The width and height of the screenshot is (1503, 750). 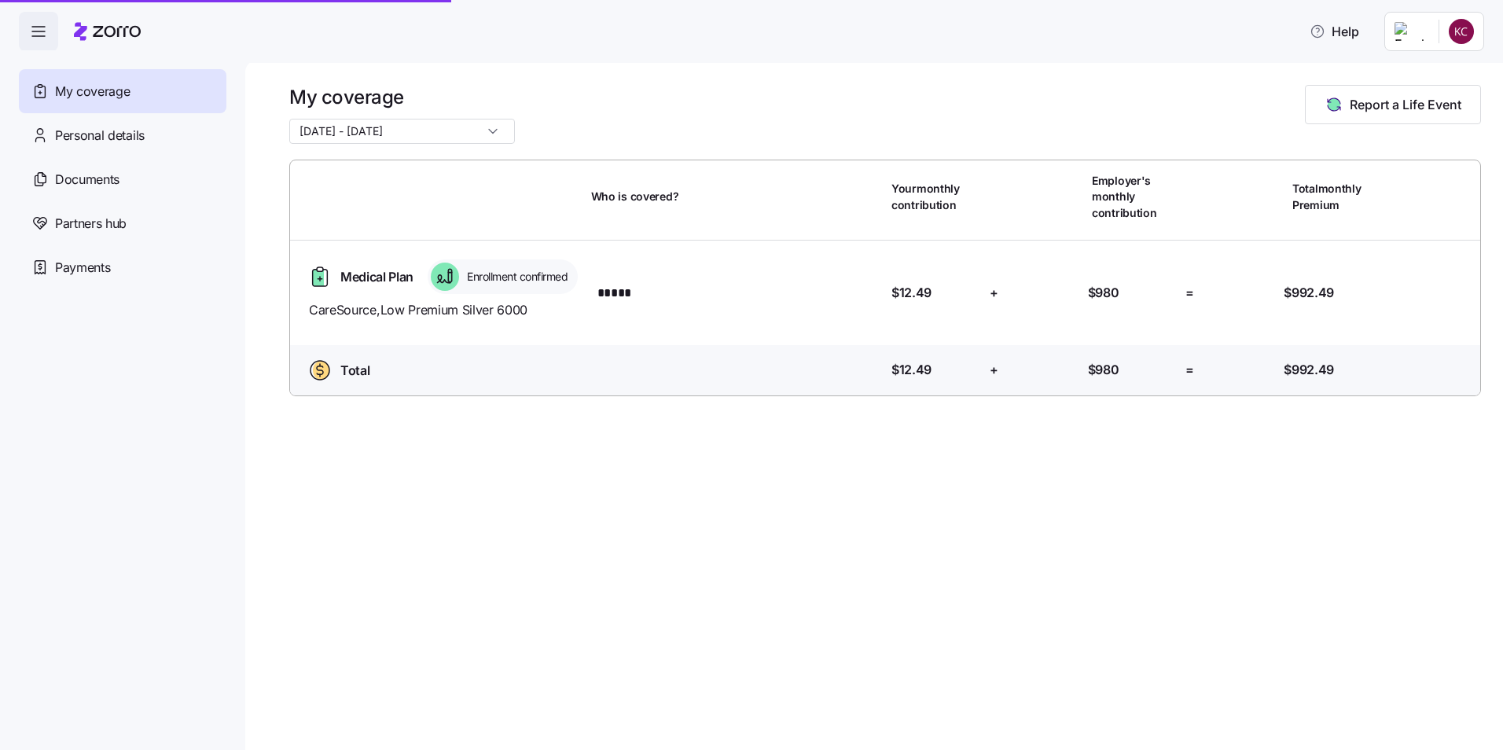 I want to click on span: CareSource , Low Premium Silver 6000, so click(x=443, y=310).